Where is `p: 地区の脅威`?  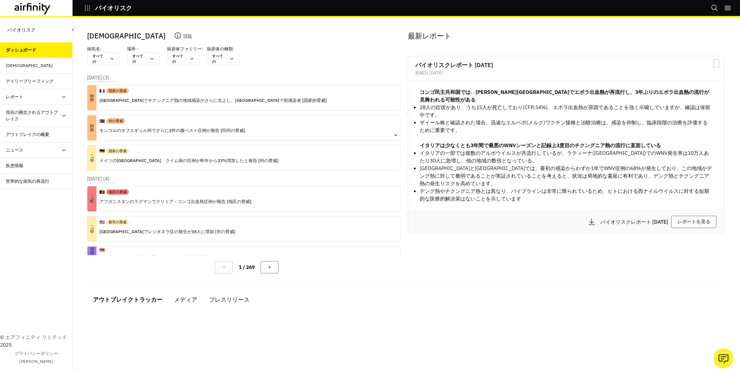
p: 地区の脅威 is located at coordinates (118, 192).